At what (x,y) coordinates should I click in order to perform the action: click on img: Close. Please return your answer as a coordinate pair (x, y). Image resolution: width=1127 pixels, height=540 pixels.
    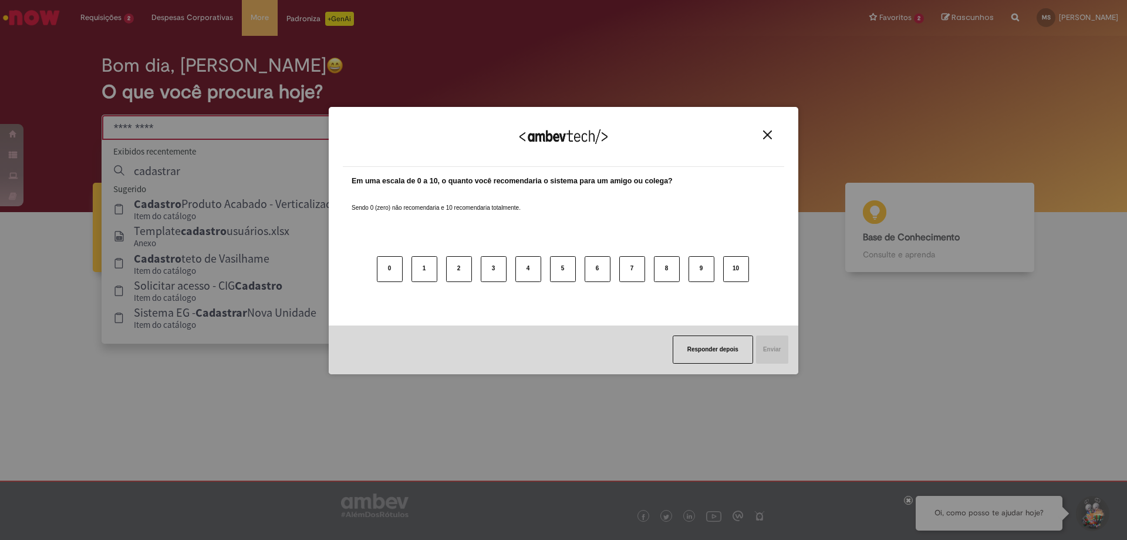
    Looking at the image, I should click on (767, 134).